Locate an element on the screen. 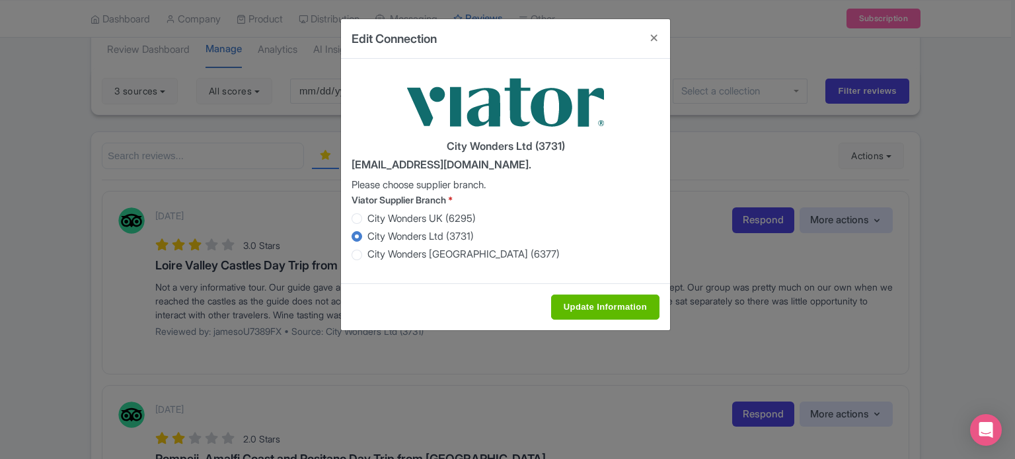 Image resolution: width=1015 pixels, height=459 pixels. label: City Wonders Ltd (3731) is located at coordinates (420, 237).